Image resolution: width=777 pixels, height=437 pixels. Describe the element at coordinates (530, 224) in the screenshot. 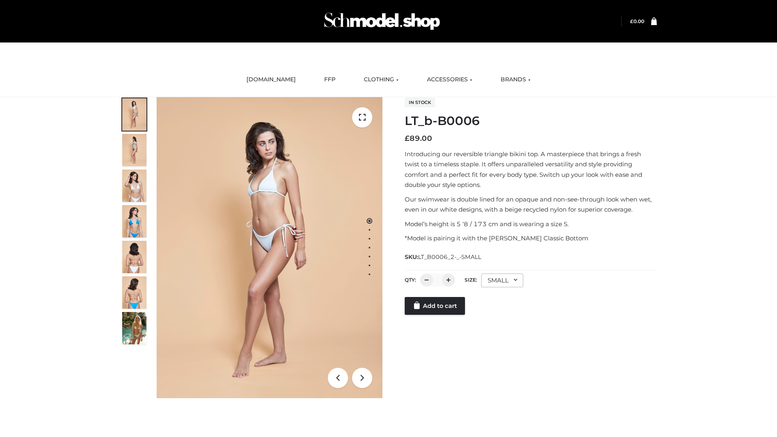

I see `p: Model’s height is 5 ‘8 / 173 cm and is wearing a size S.` at that location.